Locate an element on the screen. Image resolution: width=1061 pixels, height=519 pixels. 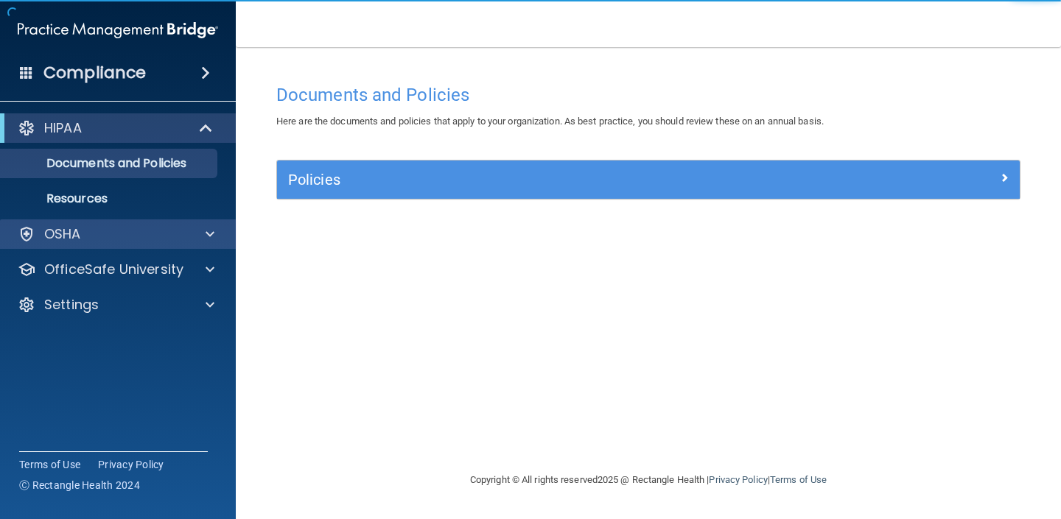
a: OSHA is located at coordinates (116, 234).